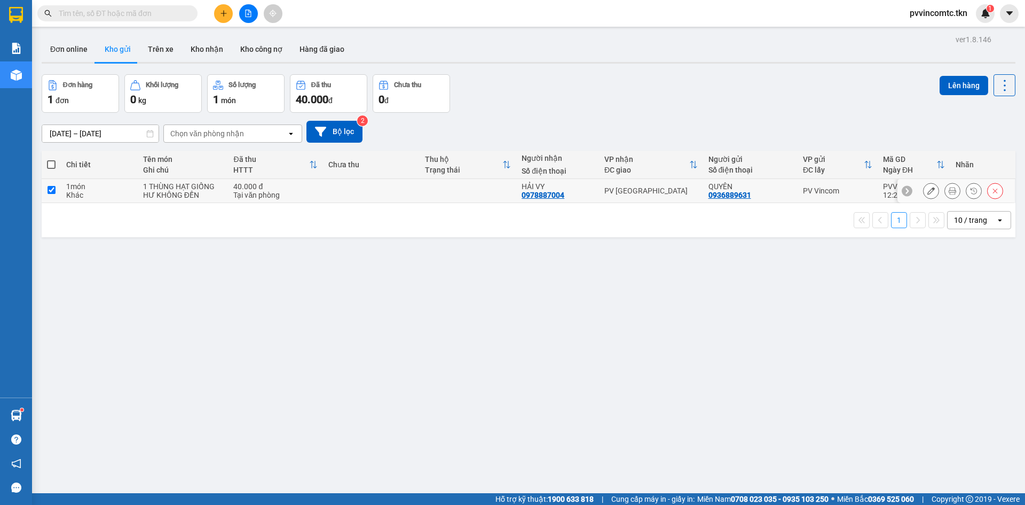 The width and height of the screenshot is (1025, 505). I want to click on div: Chọn văn phòng nhận, so click(207, 133).